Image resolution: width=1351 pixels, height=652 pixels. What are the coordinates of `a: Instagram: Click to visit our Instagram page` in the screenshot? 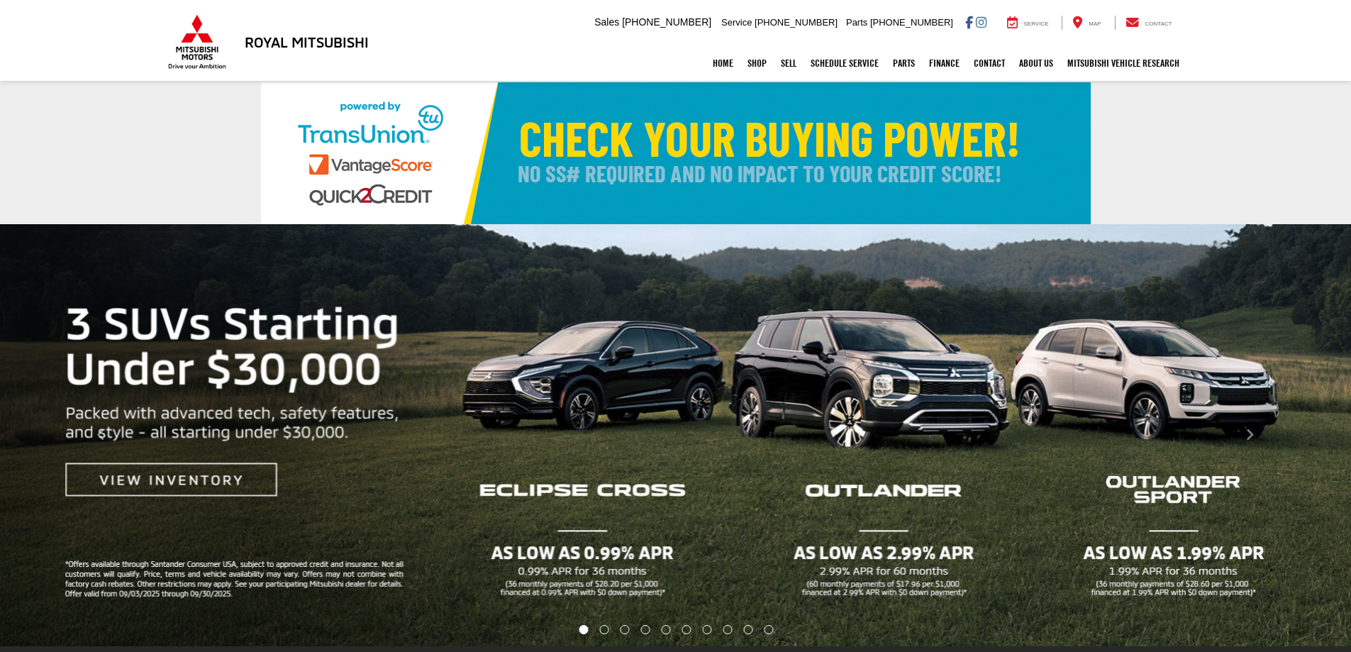 It's located at (981, 22).